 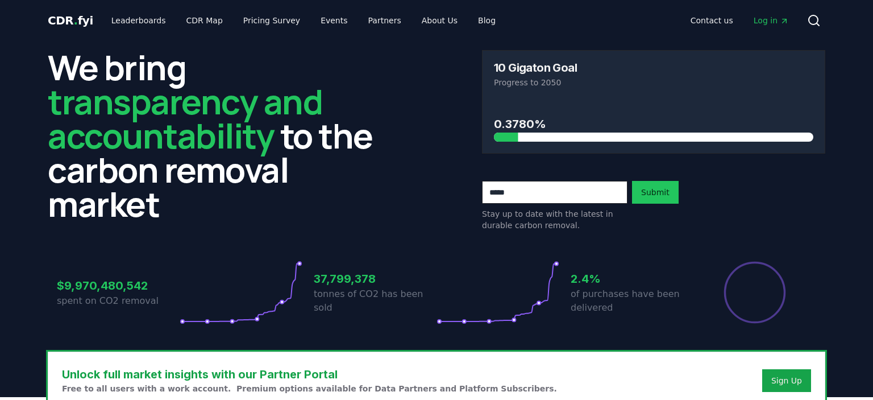 What do you see at coordinates (712, 20) in the screenshot?
I see `a: Contact us` at bounding box center [712, 20].